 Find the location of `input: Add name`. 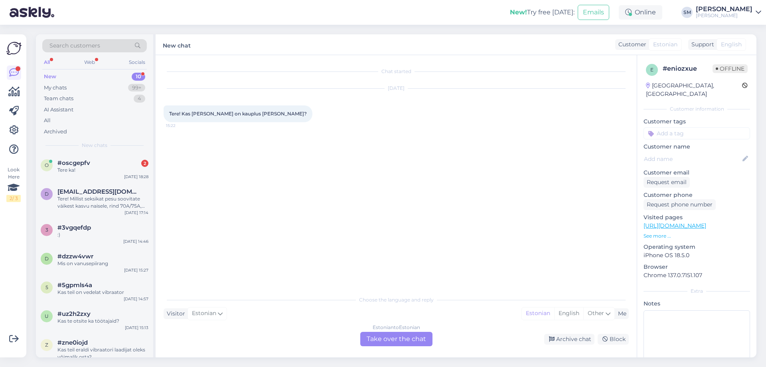

input: Add name is located at coordinates (692, 159).